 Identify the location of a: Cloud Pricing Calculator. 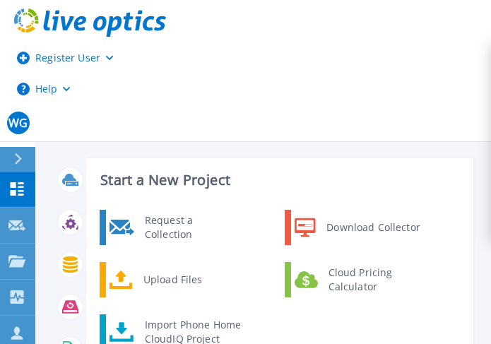
(357, 280).